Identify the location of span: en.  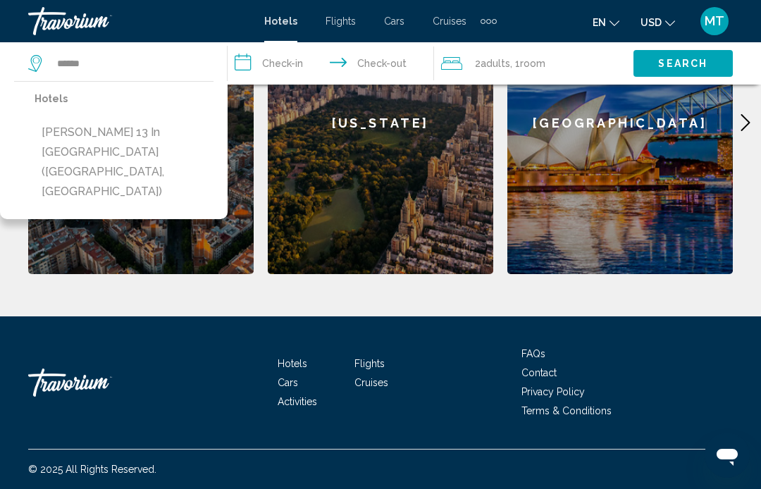
(599, 23).